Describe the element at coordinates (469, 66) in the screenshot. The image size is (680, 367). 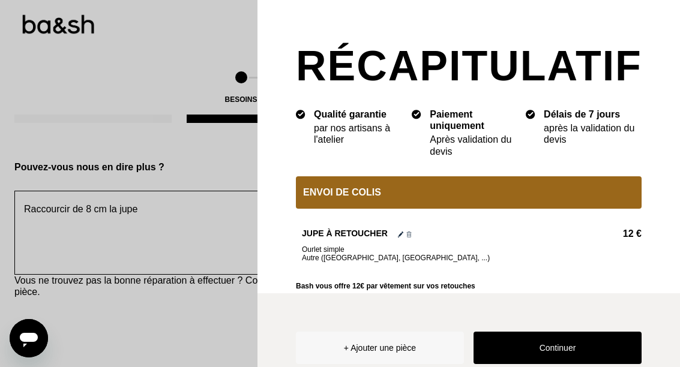
I see `h2: Récapitulatif` at that location.